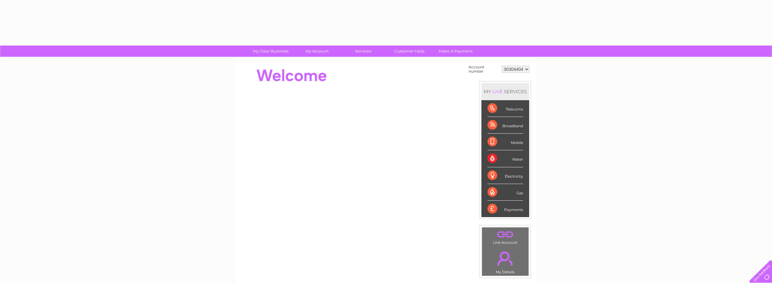  Describe the element at coordinates (505, 193) in the screenshot. I see `div: Gas` at that location.